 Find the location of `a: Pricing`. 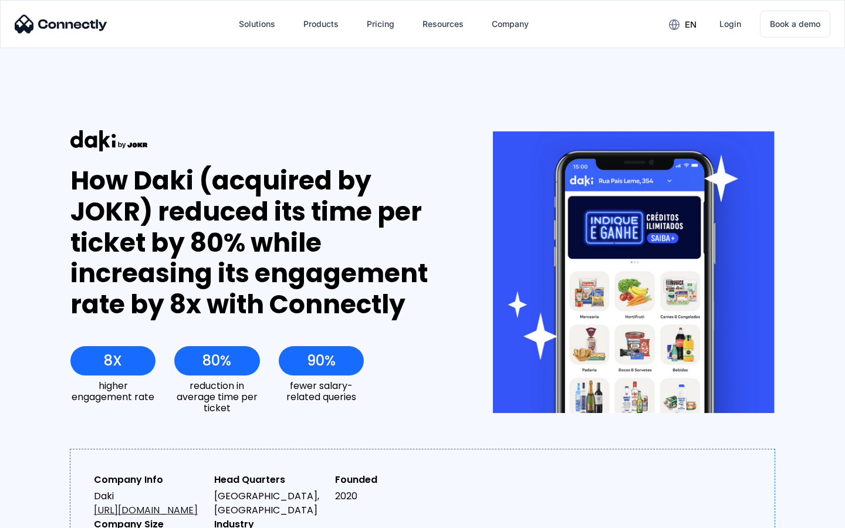

a: Pricing is located at coordinates (380, 24).